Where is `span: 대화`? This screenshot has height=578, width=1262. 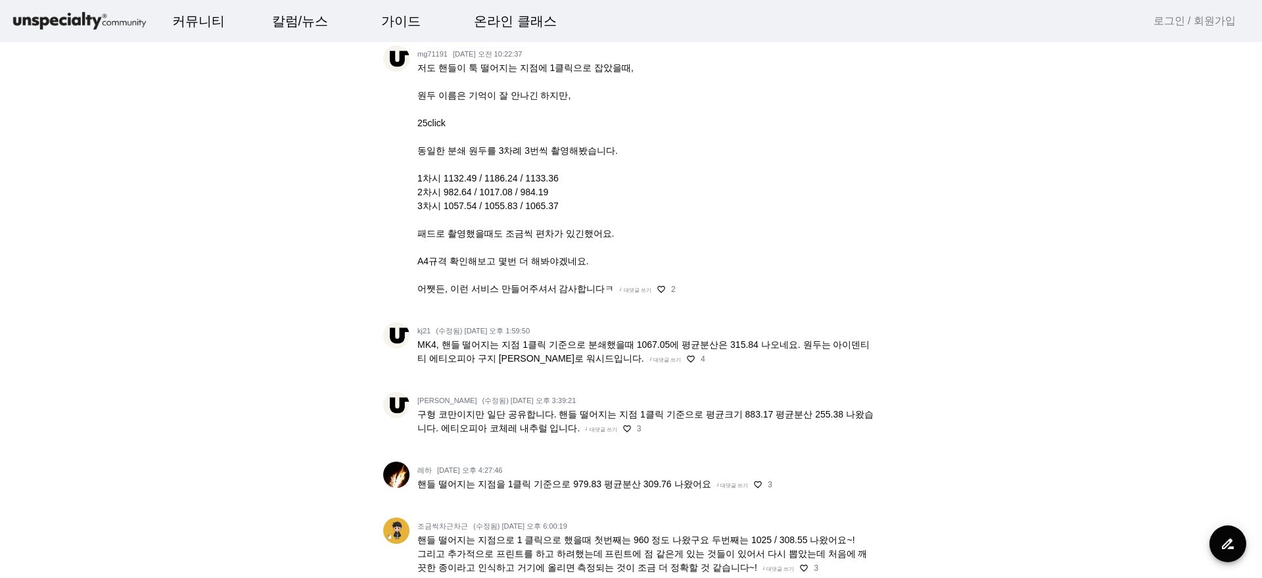
span: 대화 is located at coordinates (128, 442).